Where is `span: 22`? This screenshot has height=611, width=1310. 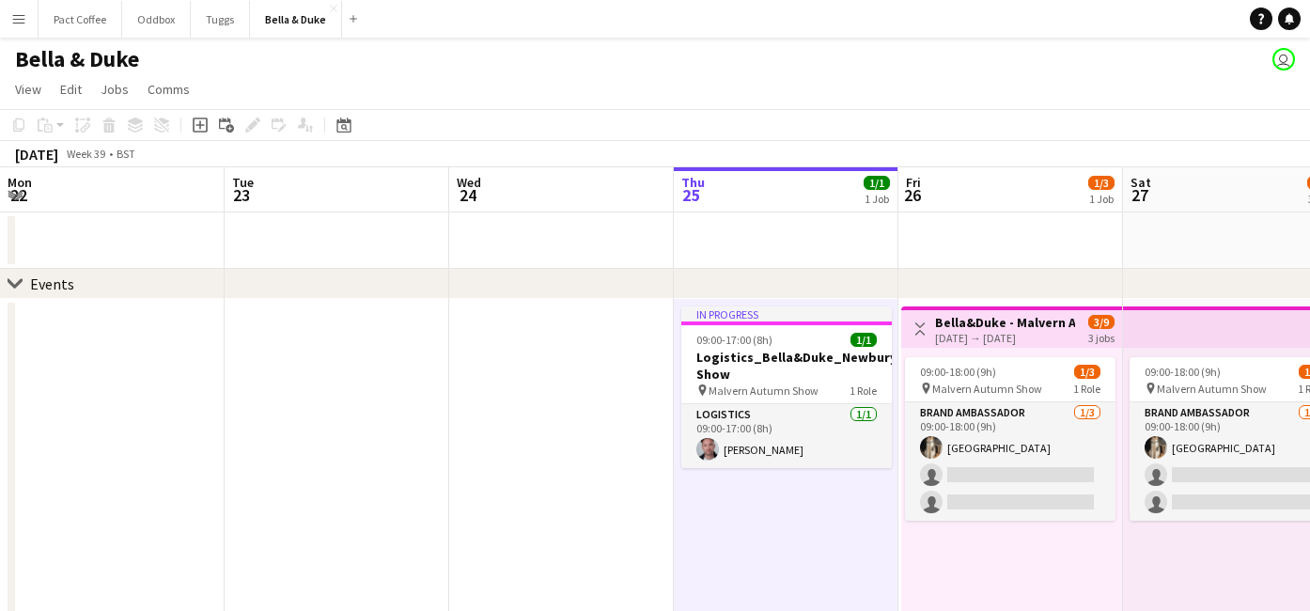
span: 22 is located at coordinates (18, 194).